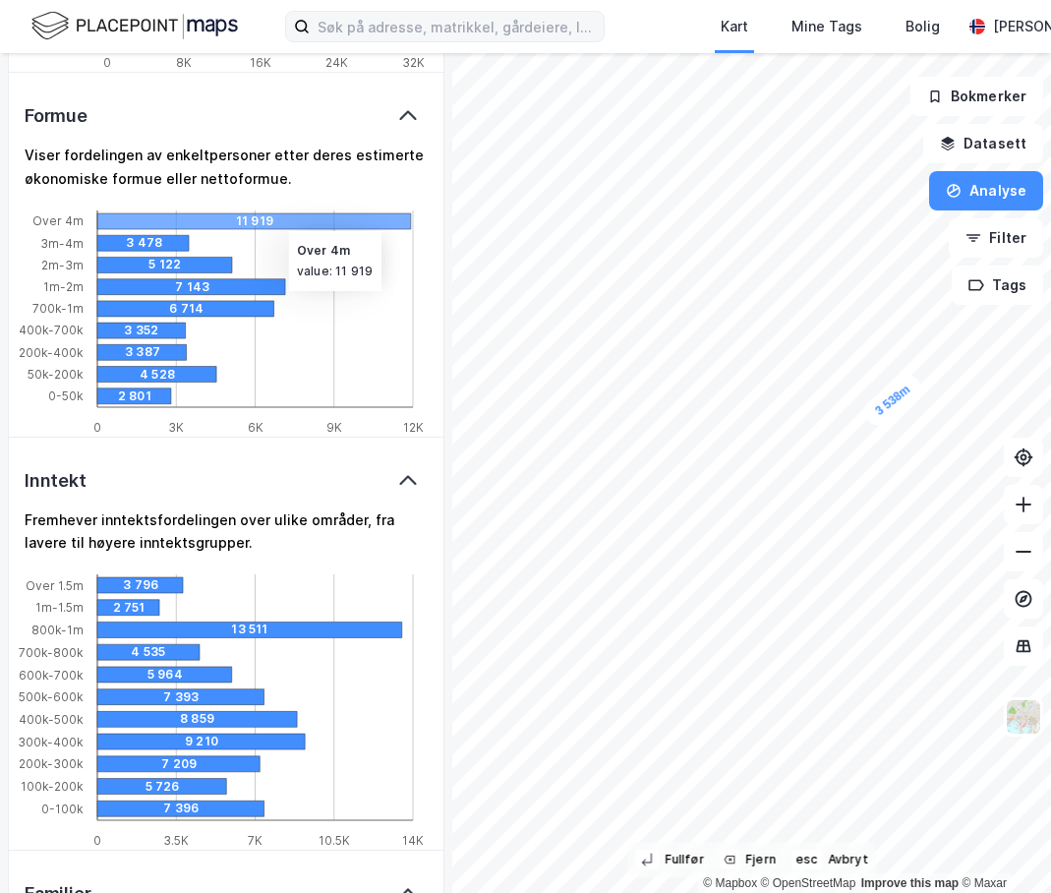 Image resolution: width=1051 pixels, height=893 pixels. What do you see at coordinates (910, 883) in the screenshot?
I see `a: Improve this map` at bounding box center [910, 883].